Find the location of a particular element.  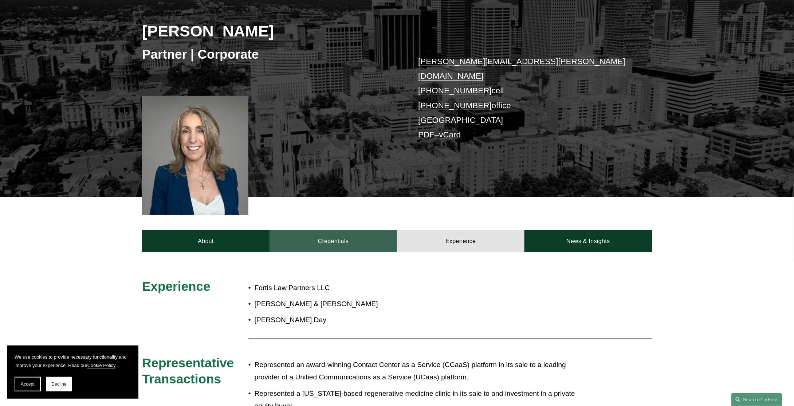

p: Represented an award-winning Contact Center as a Service (CCaaS) platform in its sale to a leadin... is located at coordinates (422, 371).